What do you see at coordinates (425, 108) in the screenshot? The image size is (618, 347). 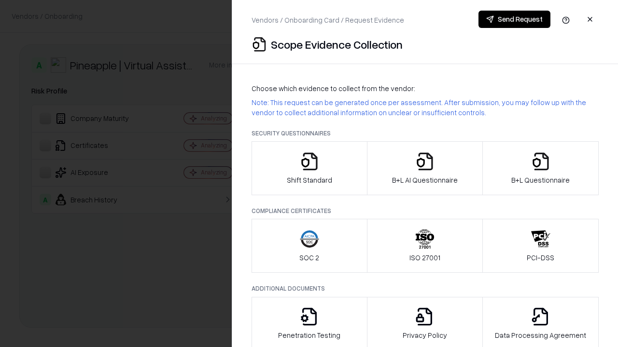 I see `p: Note: This request can be generated once per assessment. After submission, you may follow up with...` at bounding box center [425, 108].